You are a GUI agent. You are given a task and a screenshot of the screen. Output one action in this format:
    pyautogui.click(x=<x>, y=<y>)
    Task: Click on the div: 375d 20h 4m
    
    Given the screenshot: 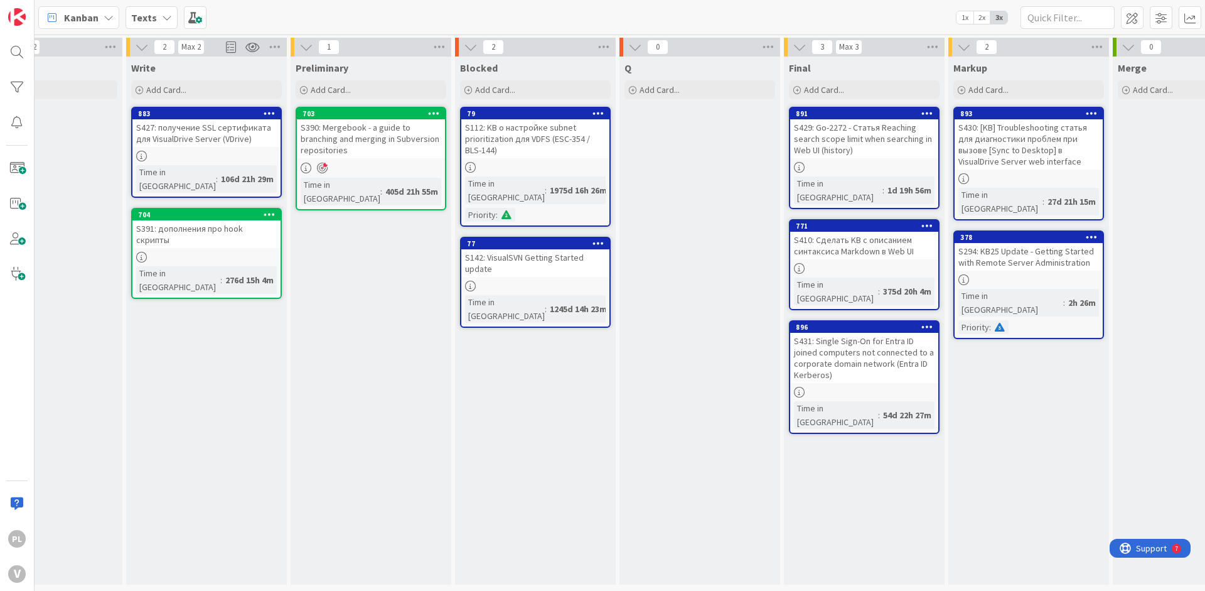 What is the action you would take?
    pyautogui.click(x=907, y=291)
    